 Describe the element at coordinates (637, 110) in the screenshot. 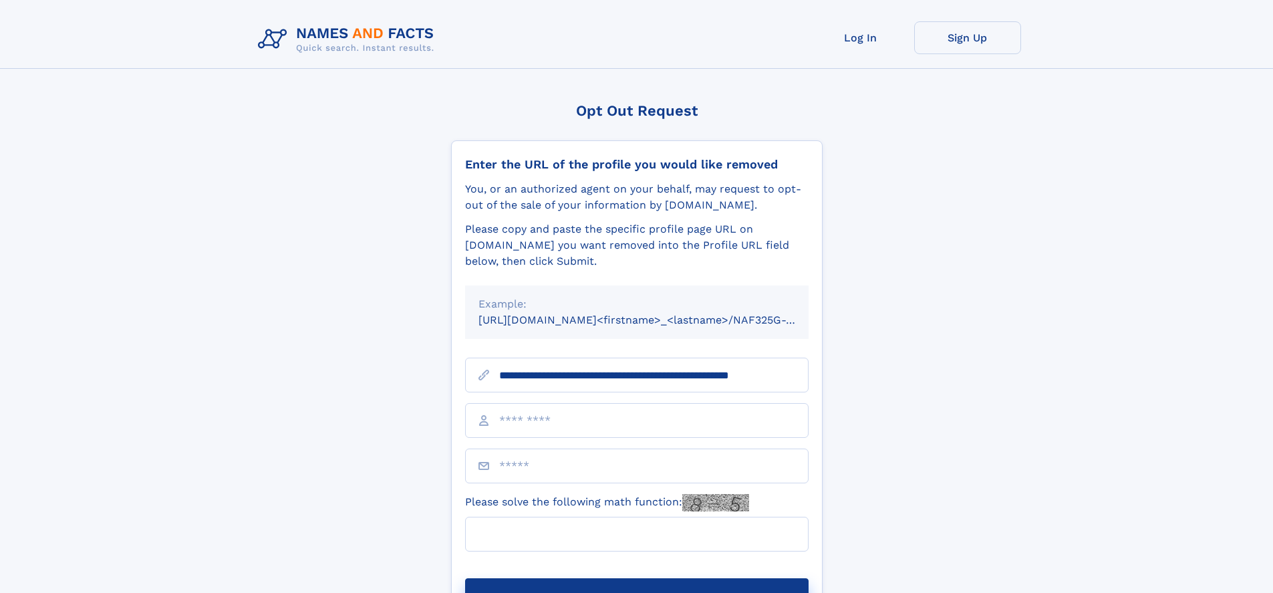

I see `div: Opt Out Request` at that location.